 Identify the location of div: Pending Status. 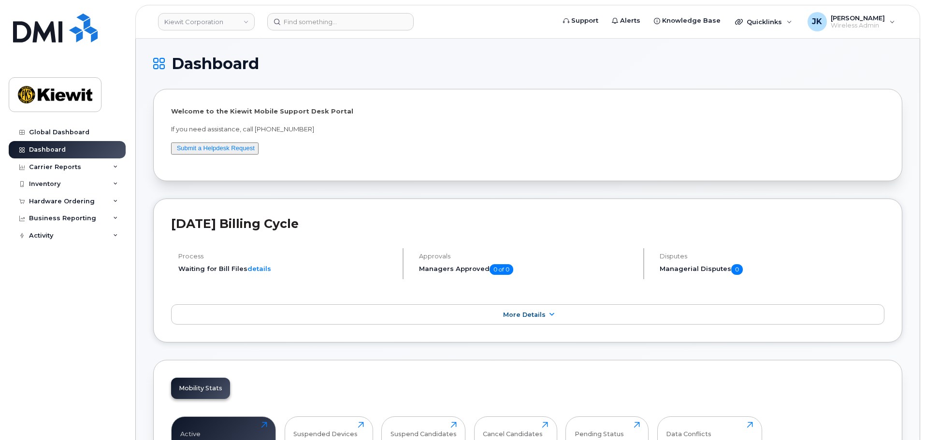
(600, 430).